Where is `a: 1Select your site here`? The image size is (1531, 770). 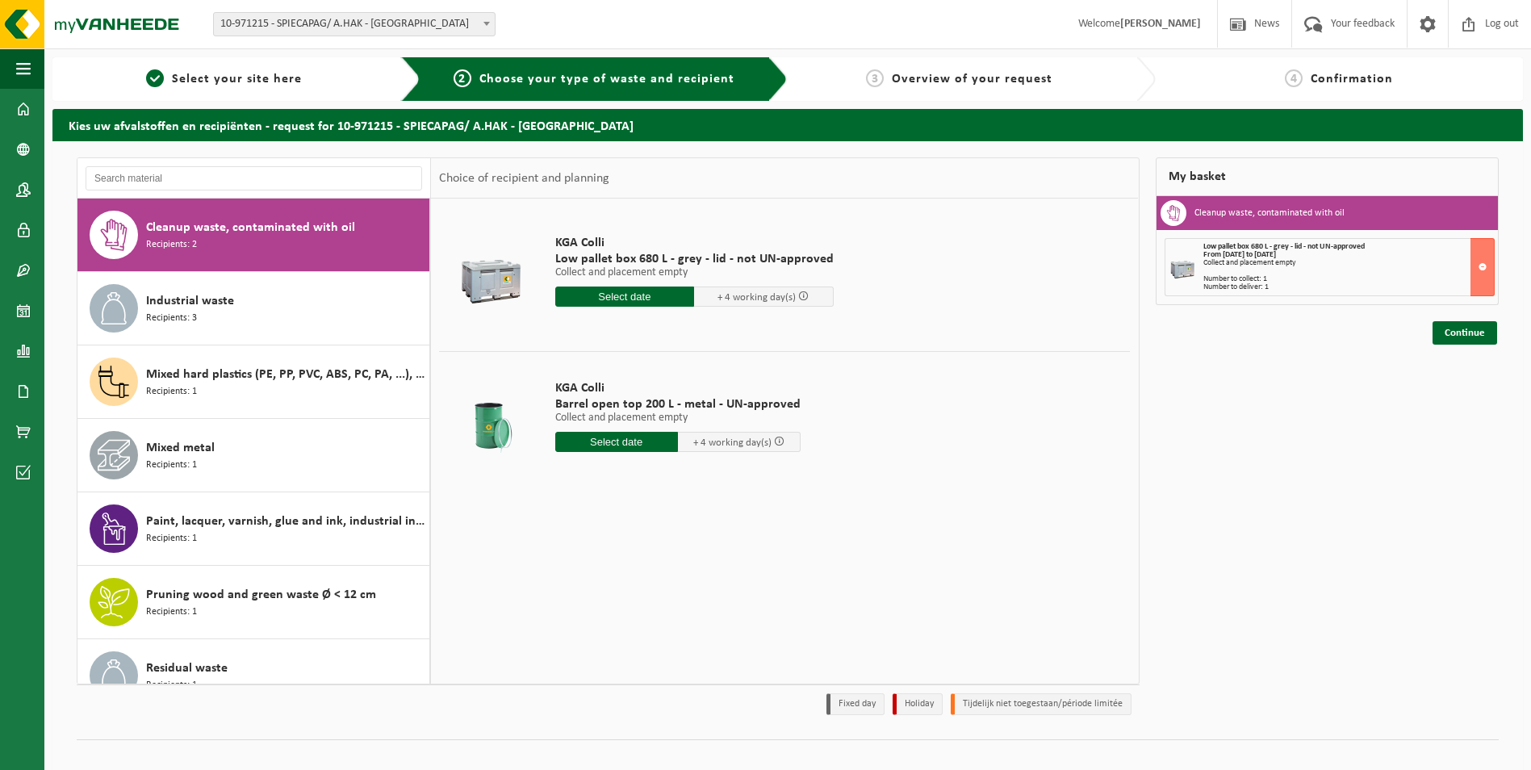
a: 1Select your site here is located at coordinates (224, 79).